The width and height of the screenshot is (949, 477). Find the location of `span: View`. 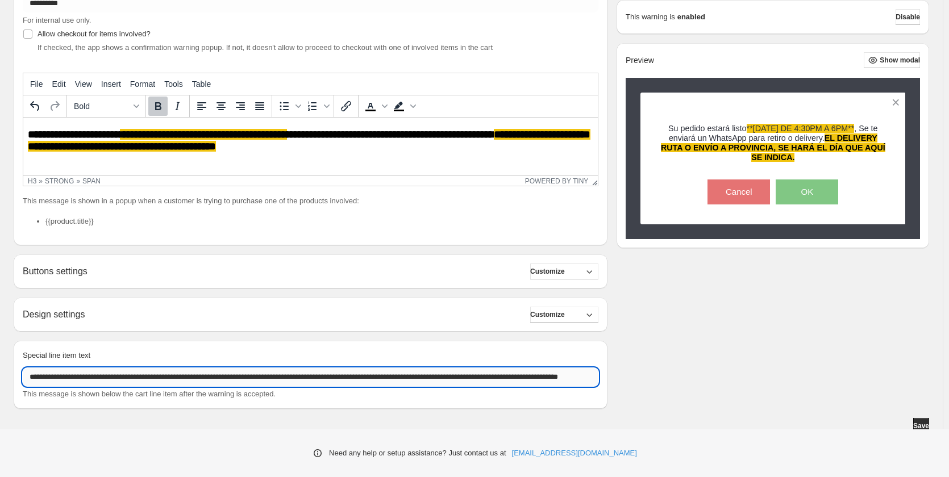

span: View is located at coordinates (84, 84).